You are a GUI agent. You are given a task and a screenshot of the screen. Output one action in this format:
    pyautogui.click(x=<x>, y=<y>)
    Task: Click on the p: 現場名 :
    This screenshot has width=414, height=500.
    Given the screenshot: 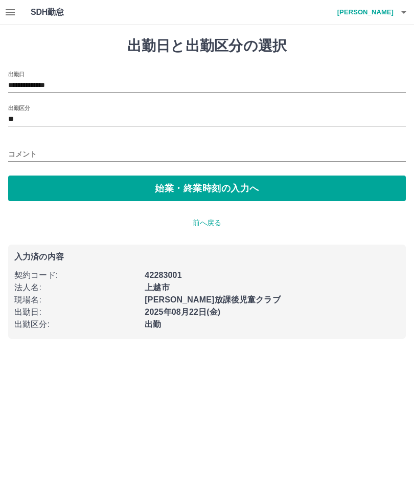 What is the action you would take?
    pyautogui.click(x=76, y=300)
    